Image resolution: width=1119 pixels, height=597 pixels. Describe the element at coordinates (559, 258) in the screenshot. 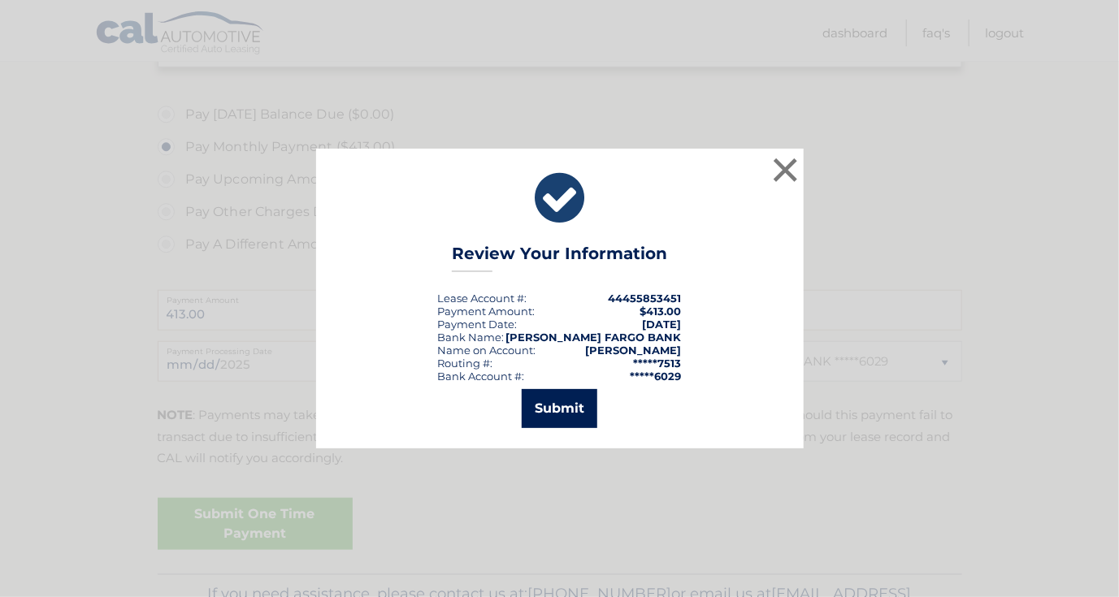

I see `h3: Review Your Information` at that location.